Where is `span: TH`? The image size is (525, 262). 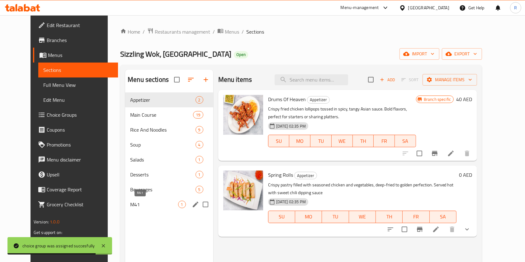 span: TH is located at coordinates (389, 217).